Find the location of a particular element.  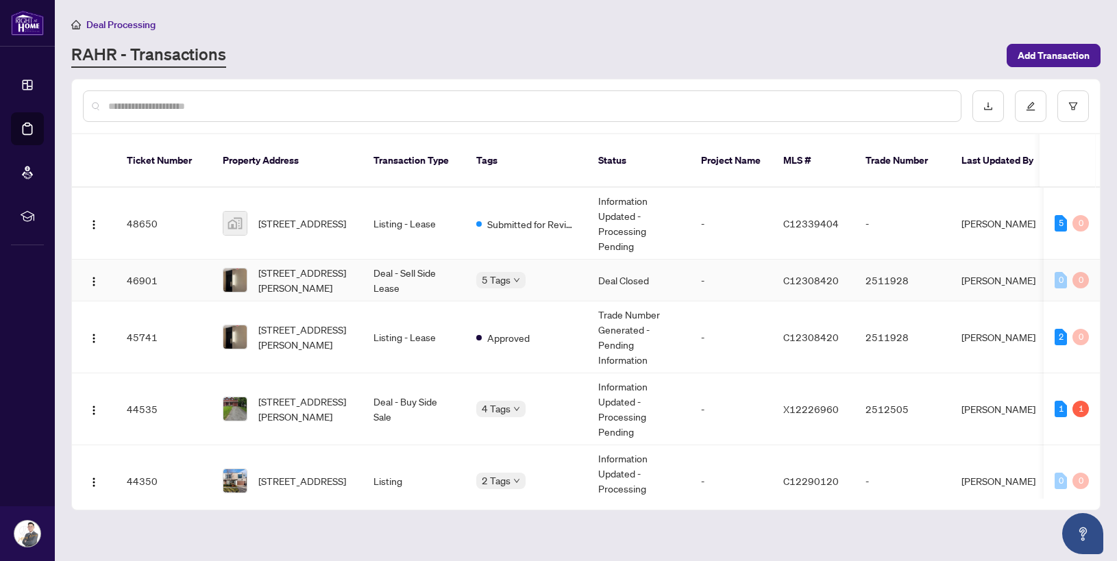

span: X12226960 is located at coordinates (811, 409).